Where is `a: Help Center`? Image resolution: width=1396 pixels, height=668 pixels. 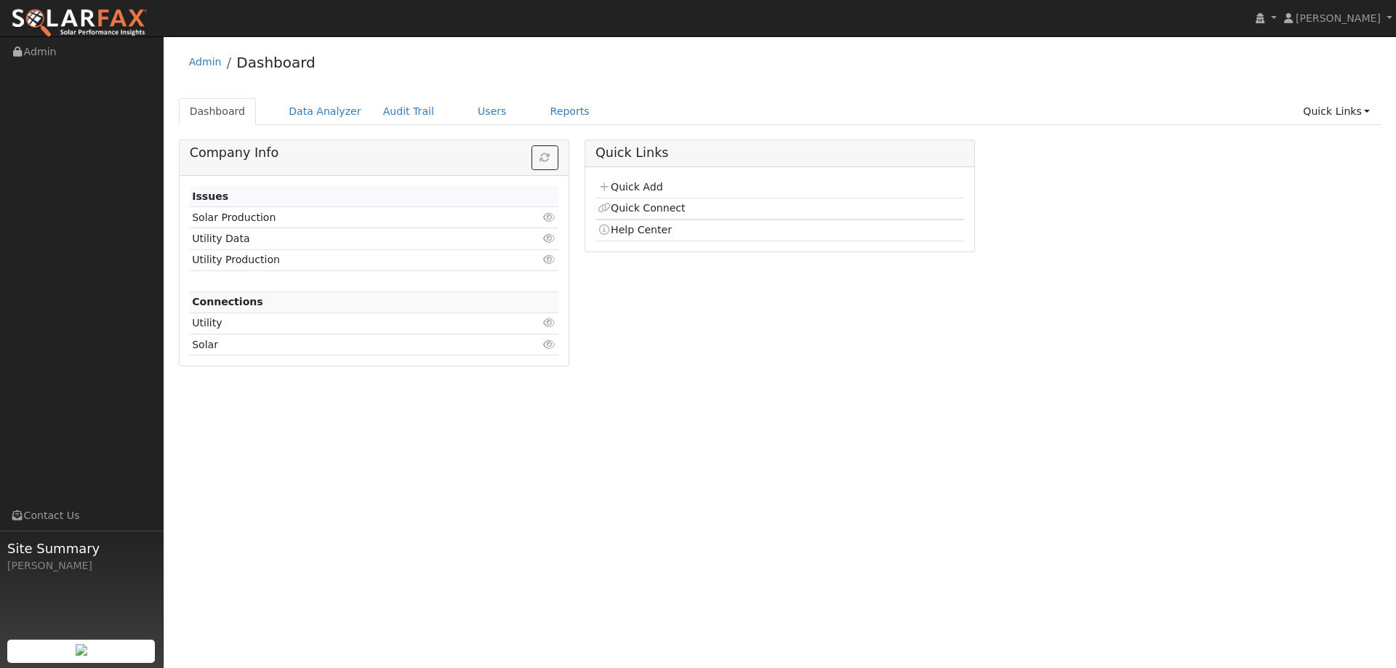 a: Help Center is located at coordinates (635, 230).